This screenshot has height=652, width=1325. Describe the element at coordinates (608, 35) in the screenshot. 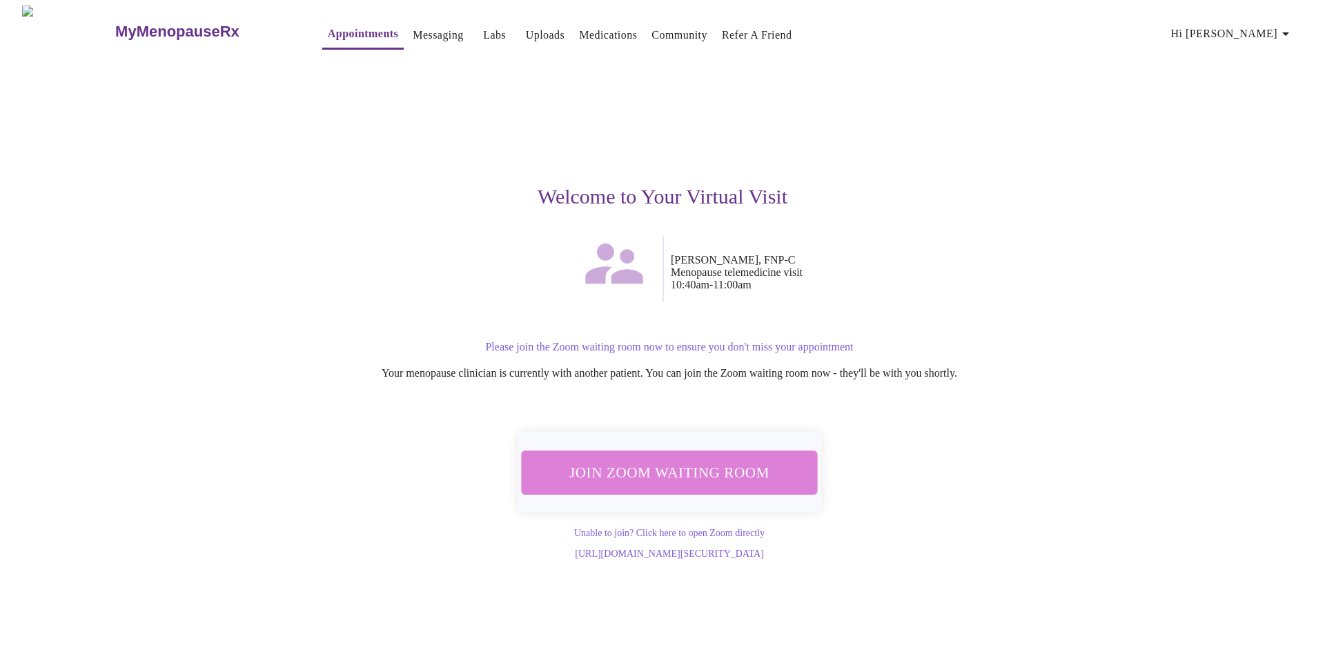

I see `button: Medications` at that location.